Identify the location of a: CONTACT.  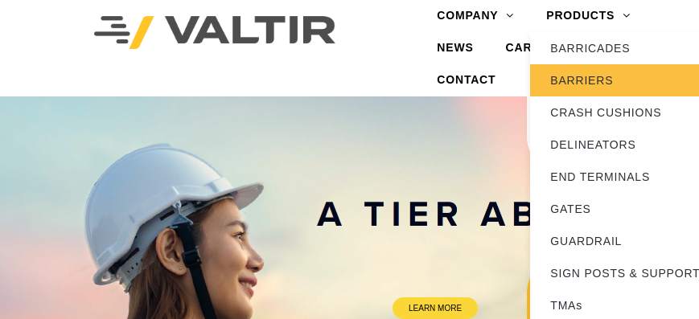
(466, 80).